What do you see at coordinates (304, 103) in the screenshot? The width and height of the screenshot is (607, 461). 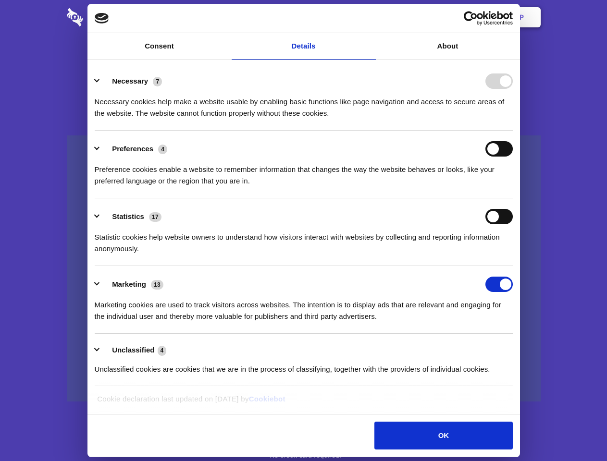 I see `h4: Auto-redaction of sensitive data, encrypted data sharing and self-destructing private chats. Shar...` at bounding box center [304, 103].